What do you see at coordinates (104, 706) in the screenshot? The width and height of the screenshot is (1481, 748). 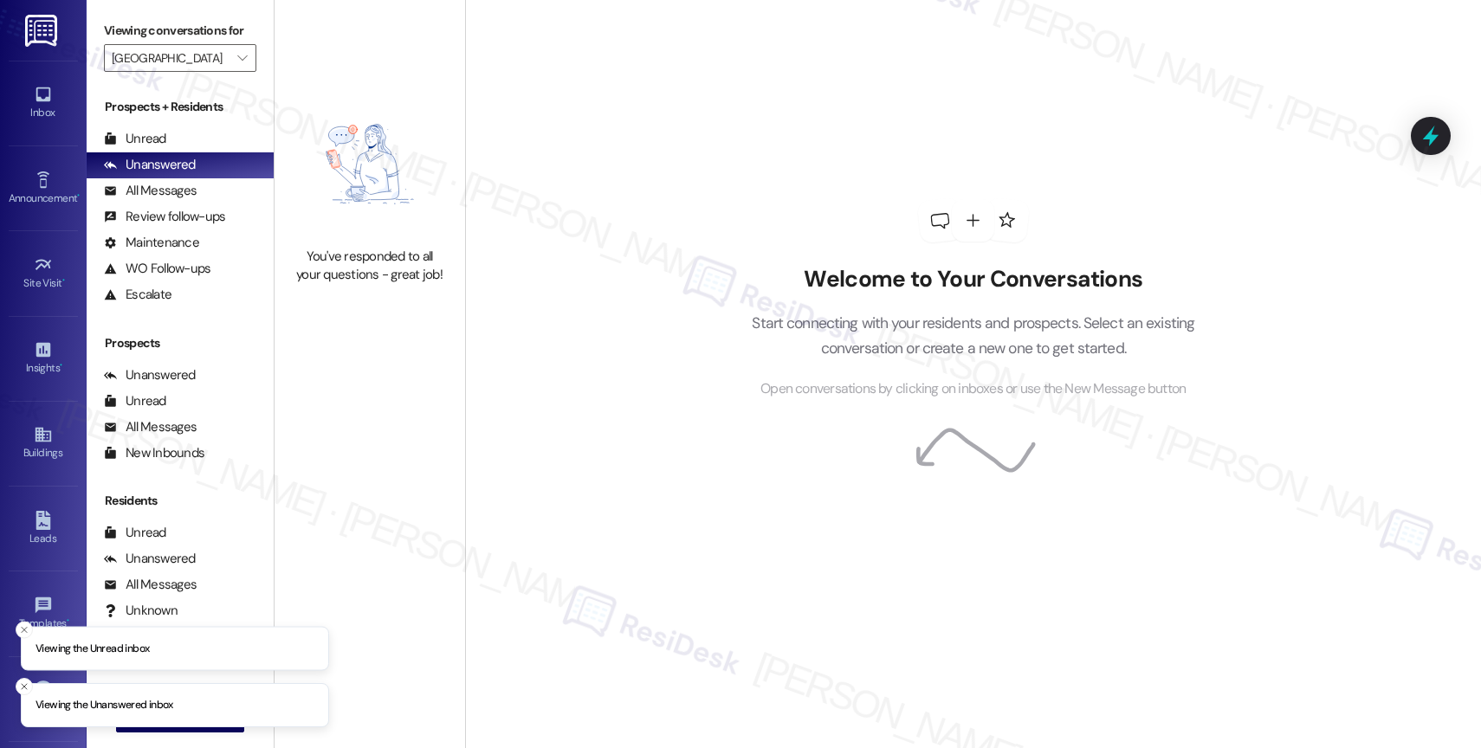 I see `p: Viewing the Unanswered inbox` at bounding box center [104, 706].